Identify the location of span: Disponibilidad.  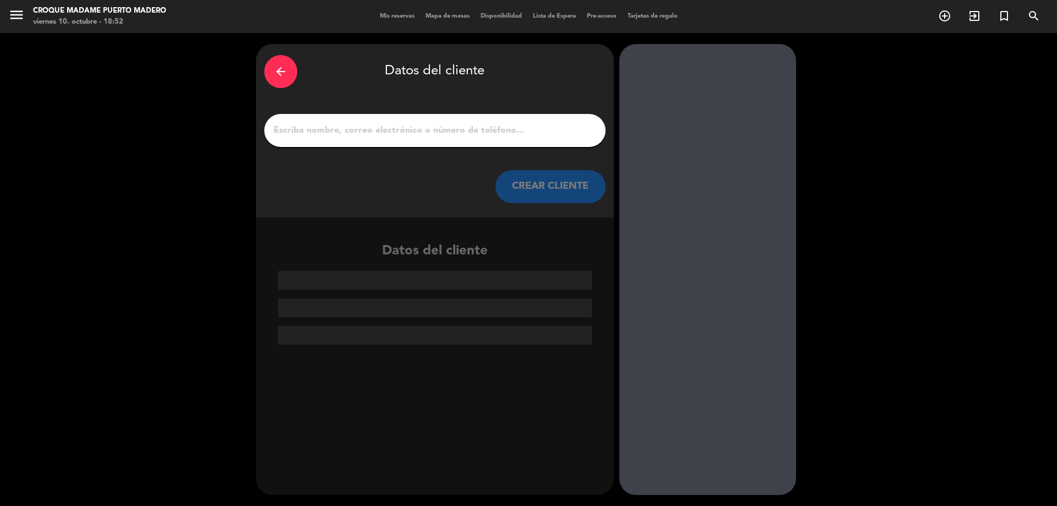
(501, 16).